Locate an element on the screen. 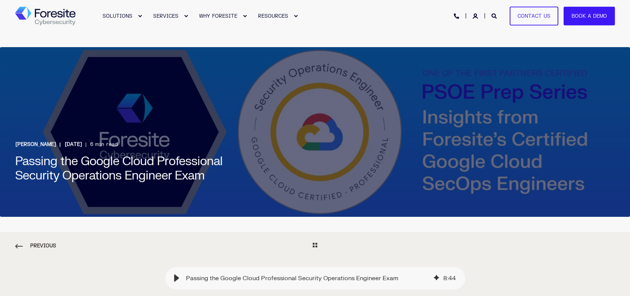  span: SOLUTIONS is located at coordinates (117, 16).